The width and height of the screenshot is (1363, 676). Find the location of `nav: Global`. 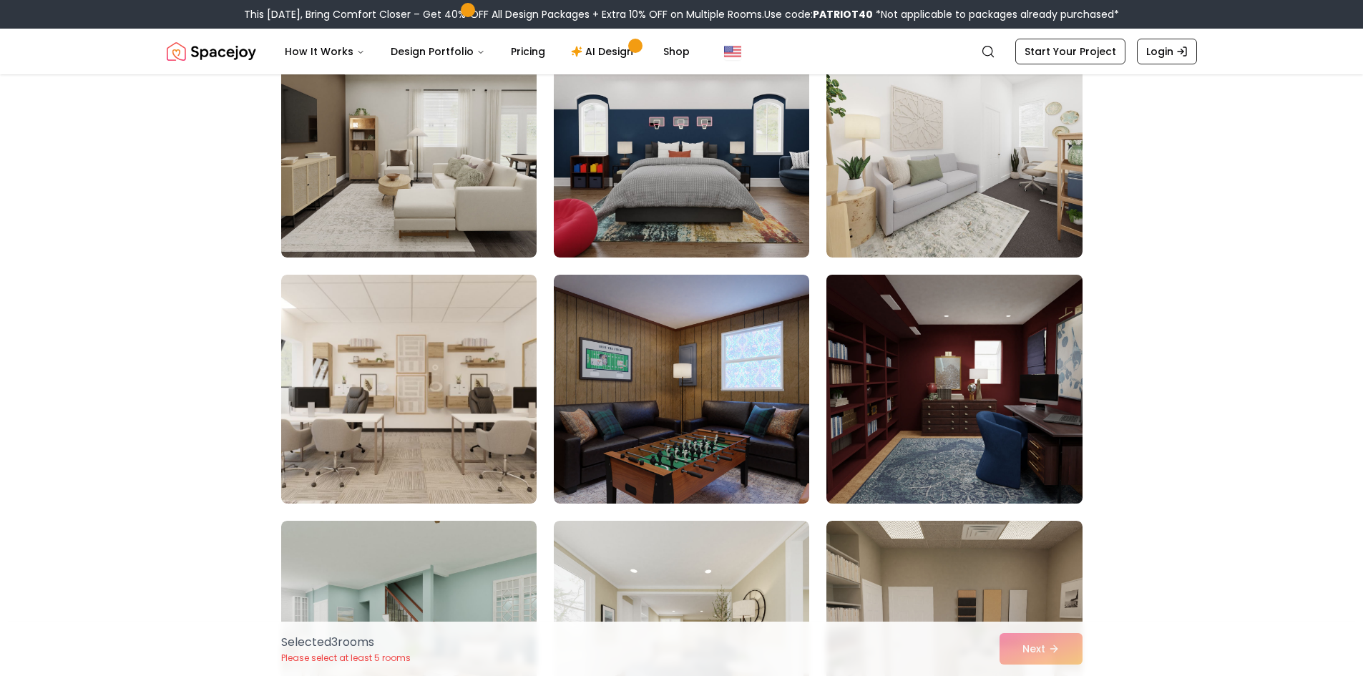

nav: Global is located at coordinates (682, 52).